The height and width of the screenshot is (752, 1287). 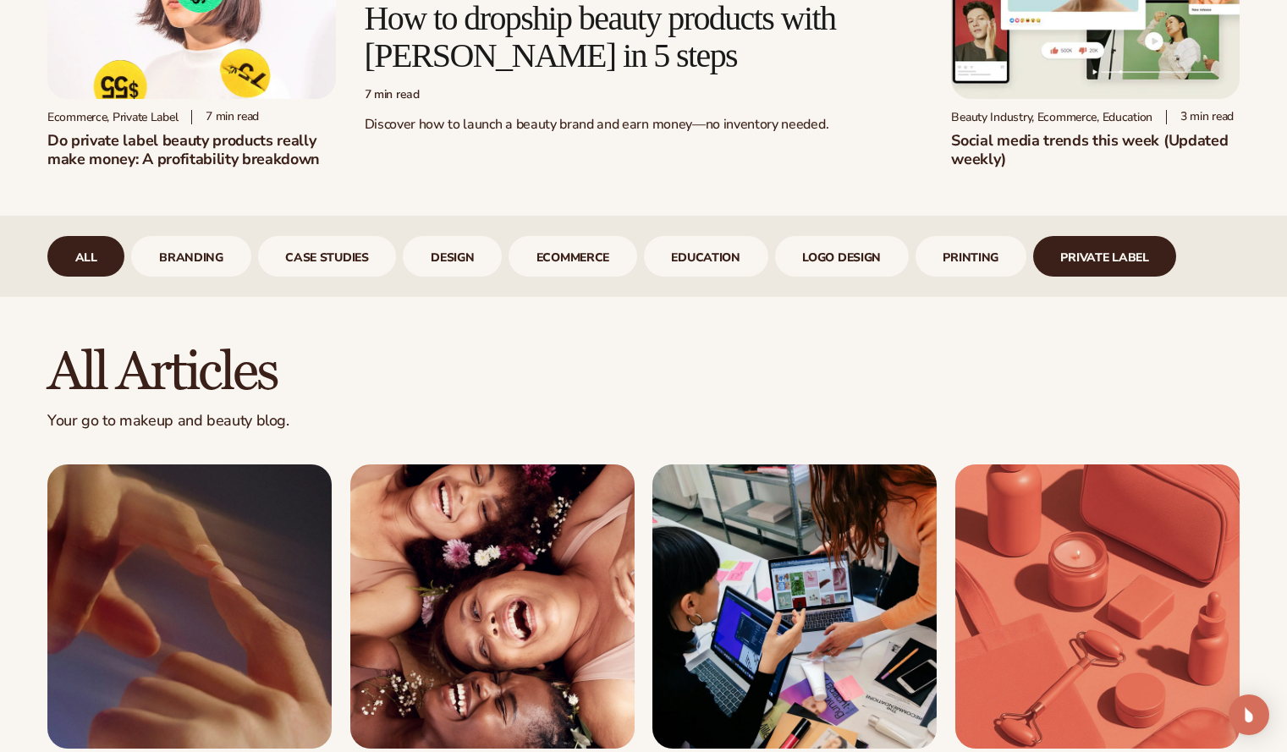 What do you see at coordinates (706, 256) in the screenshot?
I see `a: Education` at bounding box center [706, 256].